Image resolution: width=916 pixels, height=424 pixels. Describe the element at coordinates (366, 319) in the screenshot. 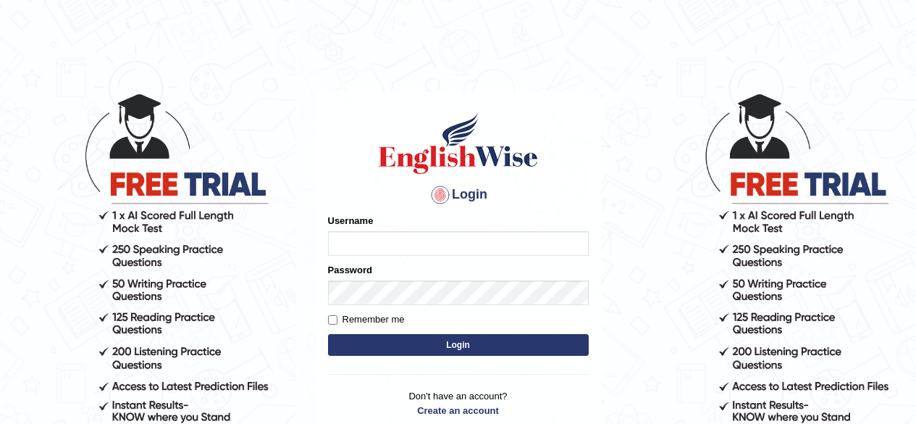

I see `label: Remember me` at that location.